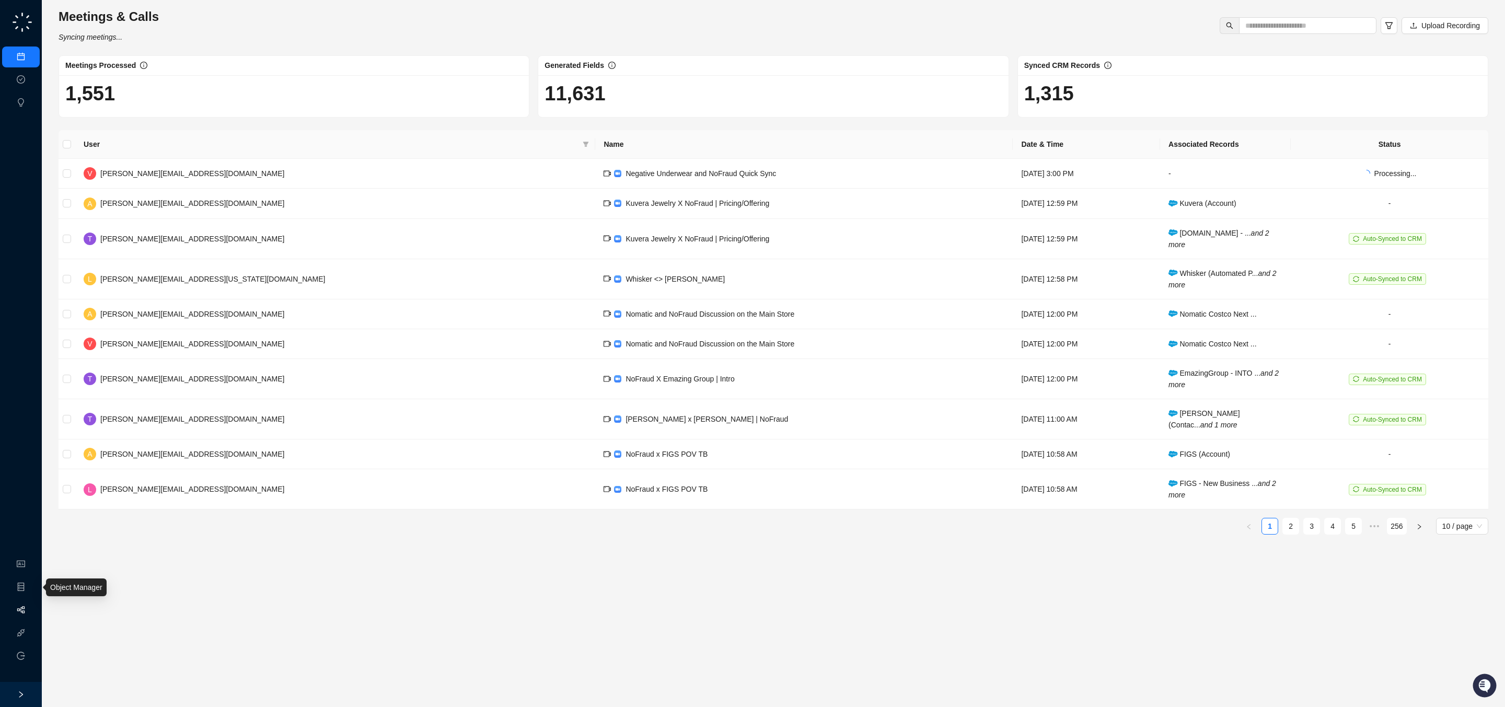 Image resolution: width=1505 pixels, height=707 pixels. Describe the element at coordinates (1212, 344) in the screenshot. I see `span: Nomatic Costco Next ...` at that location.